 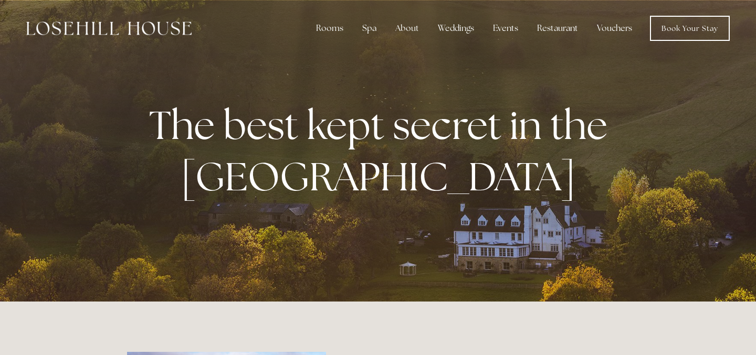 What do you see at coordinates (369, 28) in the screenshot?
I see `div: Spa` at bounding box center [369, 28].